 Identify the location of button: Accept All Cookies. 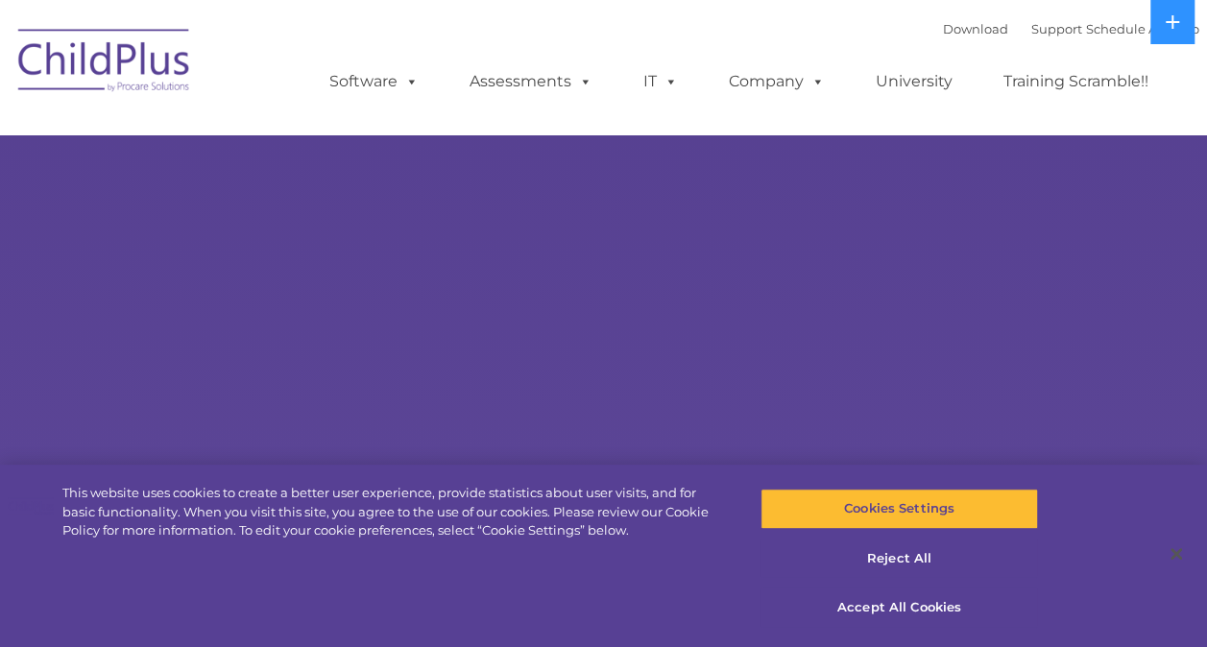
(899, 608).